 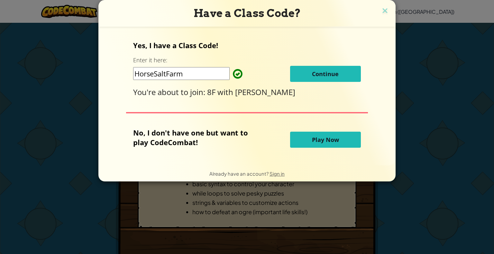 I want to click on a: Sign in, so click(x=277, y=174).